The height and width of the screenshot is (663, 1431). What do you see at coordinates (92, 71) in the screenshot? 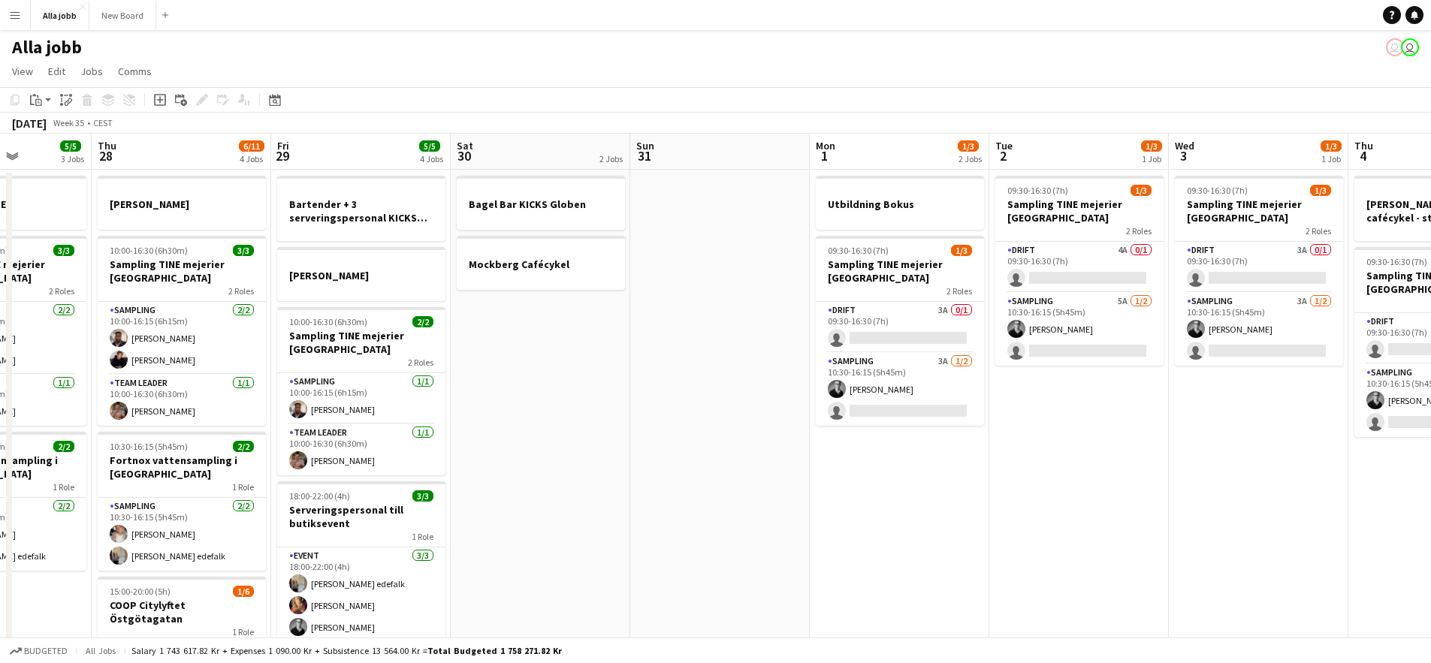
I see `a: Jobs` at bounding box center [92, 71].